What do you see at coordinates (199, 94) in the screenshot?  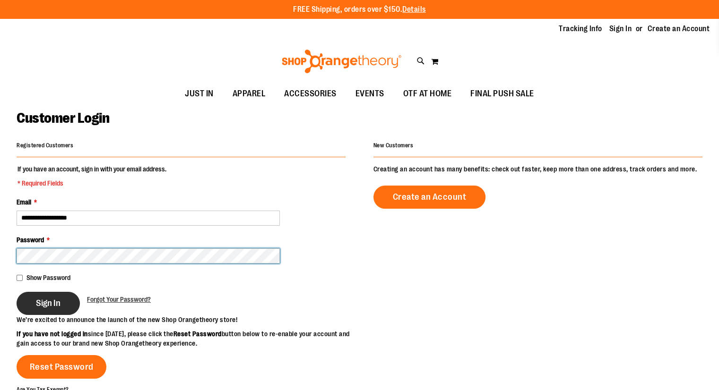 I see `a: JUST IN` at bounding box center [199, 94].